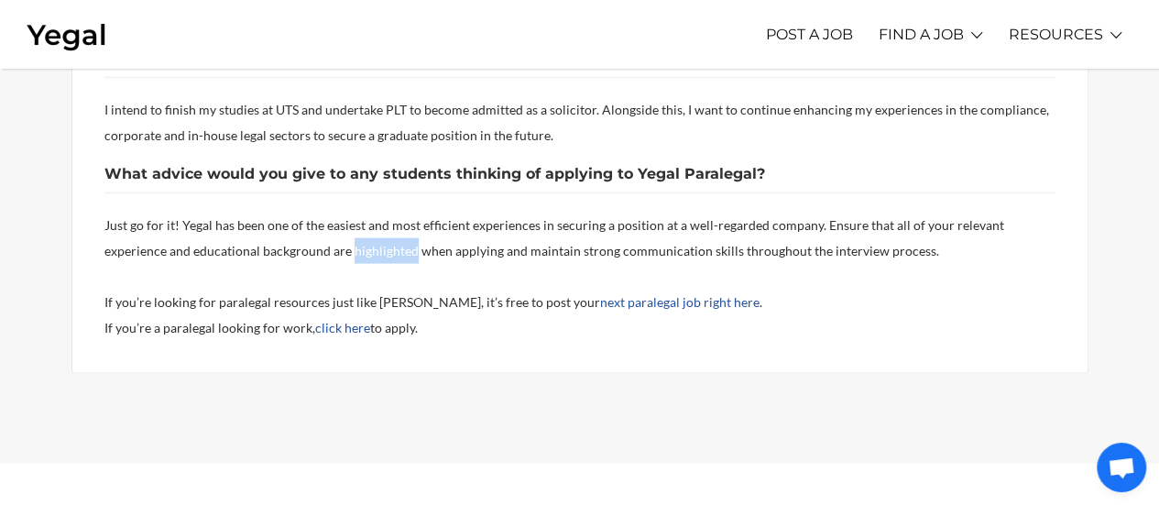 The image size is (1159, 505). I want to click on a: RESOURCES, so click(1055, 34).